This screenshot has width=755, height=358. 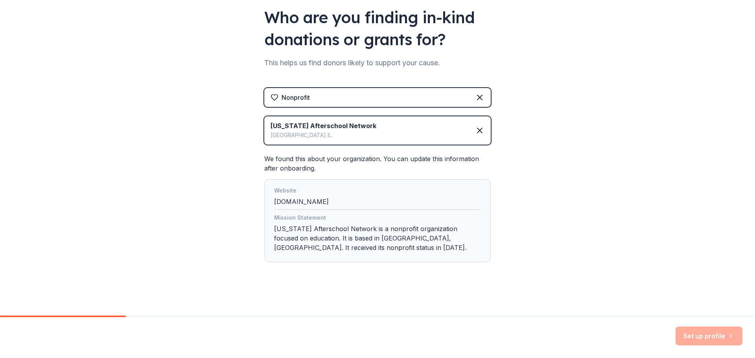 What do you see at coordinates (378, 219) in the screenshot?
I see `div: Mission Statement` at bounding box center [378, 219].